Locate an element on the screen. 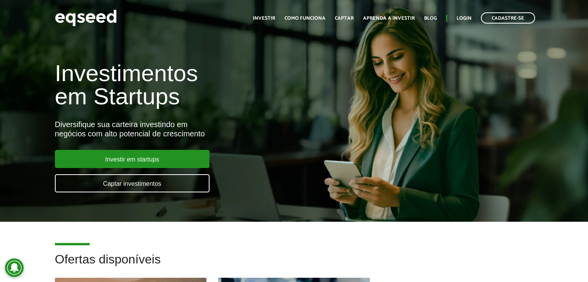 The width and height of the screenshot is (588, 282). a: Investir em startups is located at coordinates (132, 159).